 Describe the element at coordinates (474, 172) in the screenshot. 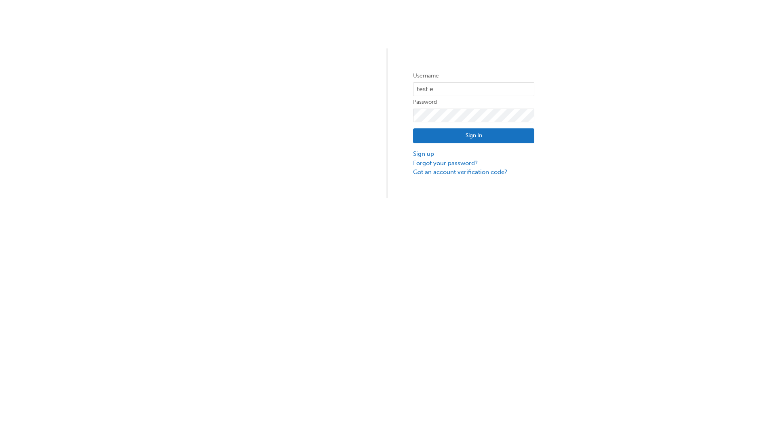

I see `a: Got an account verification code?` at that location.